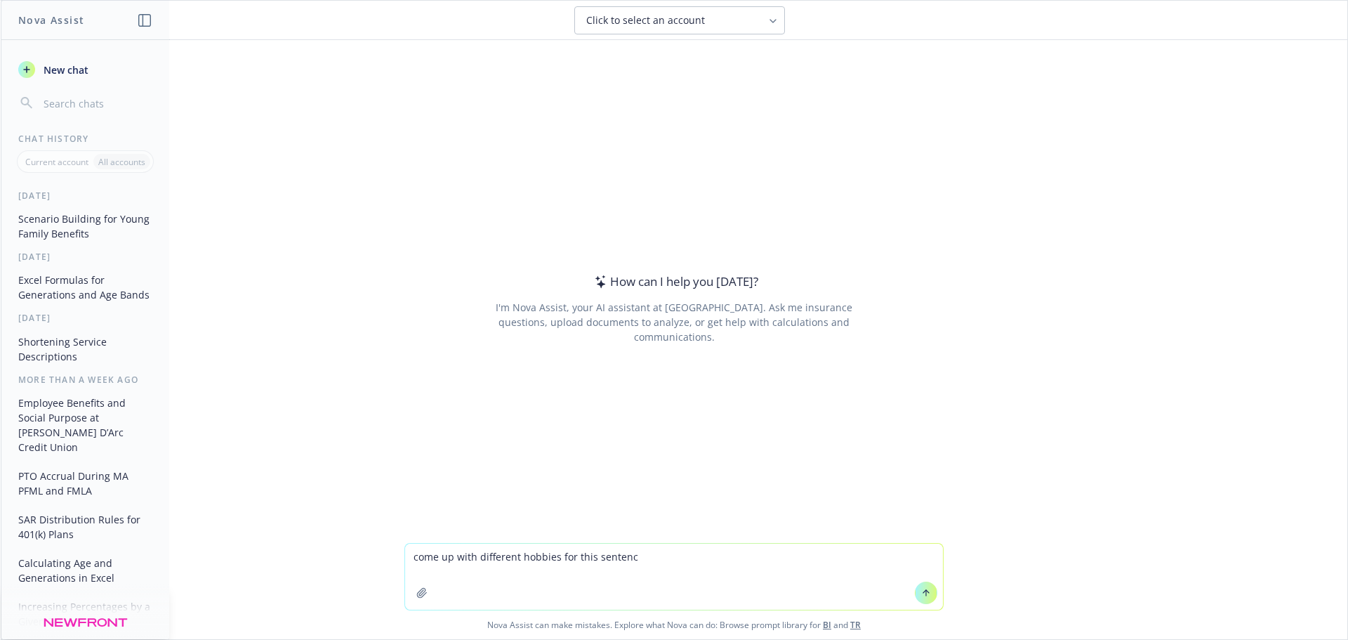  Describe the element at coordinates (85, 614) in the screenshot. I see `button: Increasing Percentages by a Given Percent` at that location.